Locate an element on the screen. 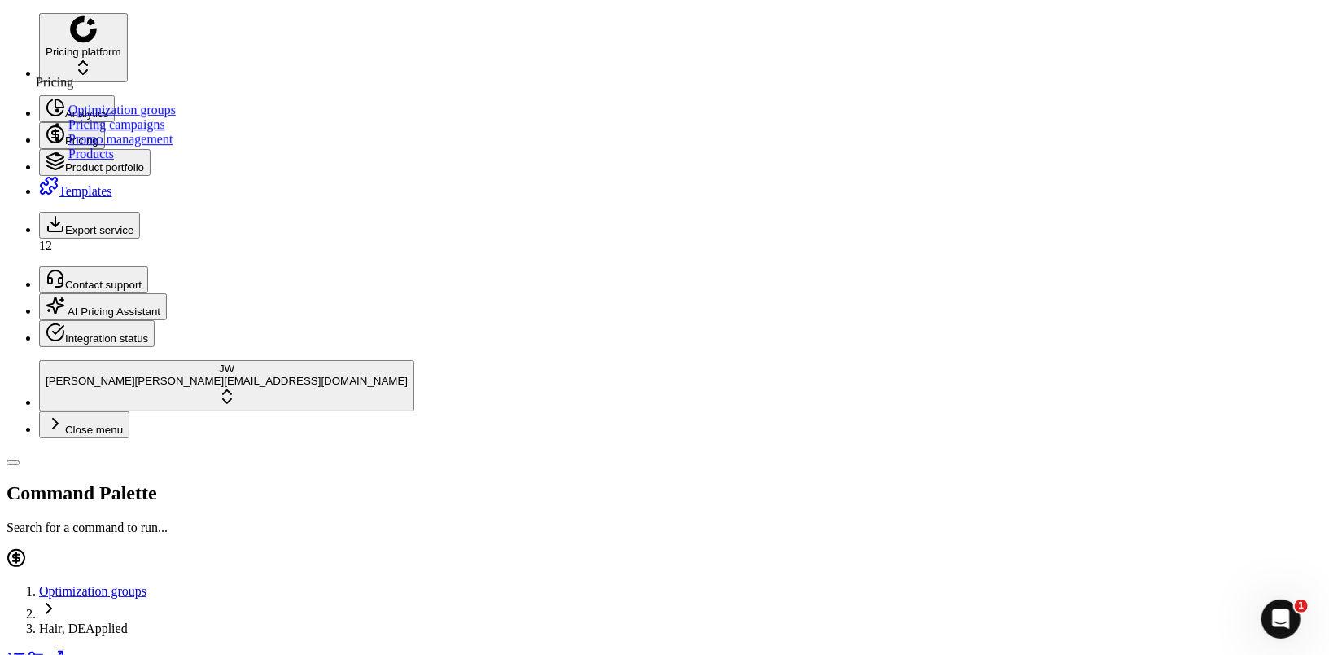 This screenshot has height=655, width=1329. a: Pricing campaigns is located at coordinates (116, 124).